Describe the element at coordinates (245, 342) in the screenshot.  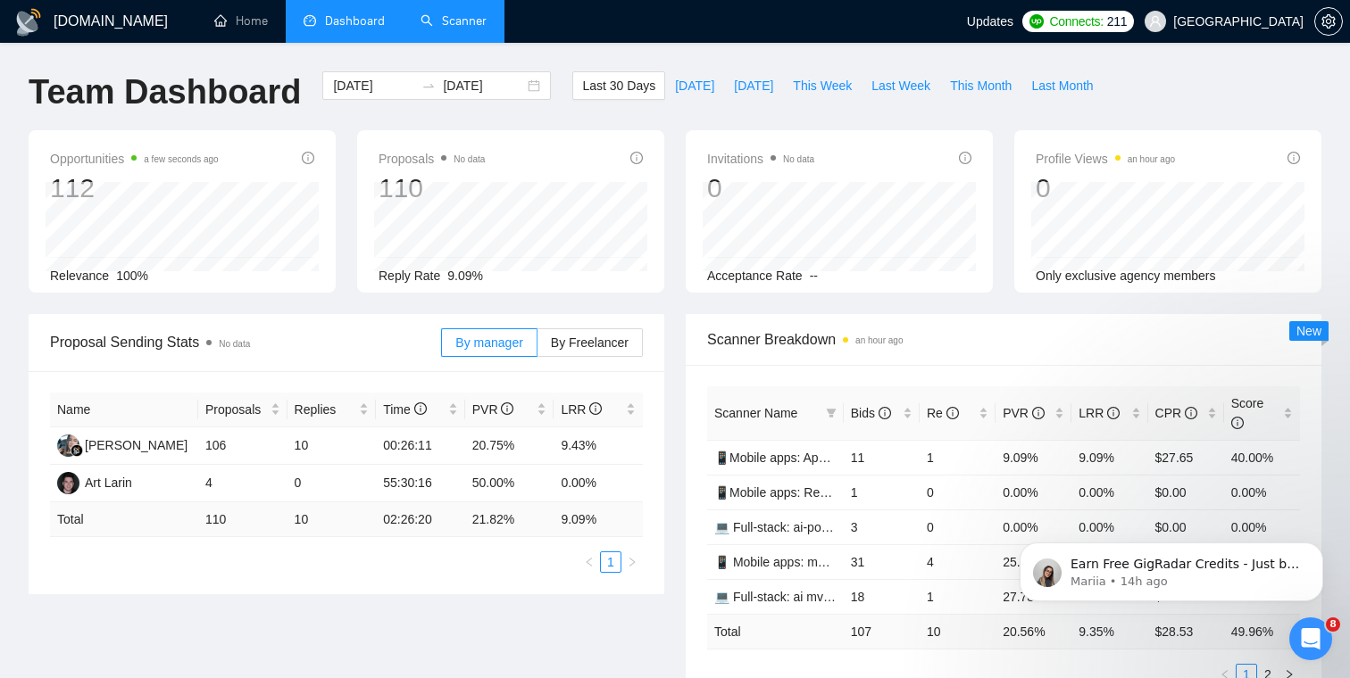
I see `span: Proposal Sending Stats` at that location.